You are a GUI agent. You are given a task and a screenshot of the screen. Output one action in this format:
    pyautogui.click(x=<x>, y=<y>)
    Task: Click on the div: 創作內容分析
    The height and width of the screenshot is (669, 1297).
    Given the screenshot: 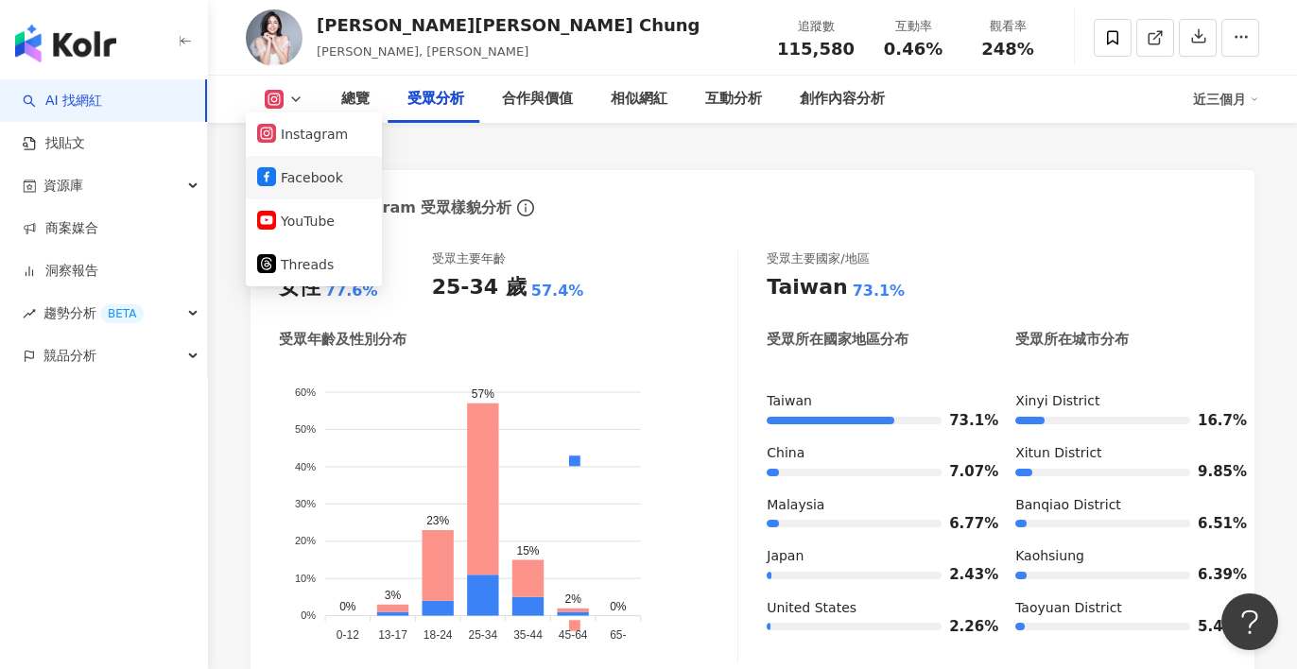 What is the action you would take?
    pyautogui.click(x=842, y=99)
    